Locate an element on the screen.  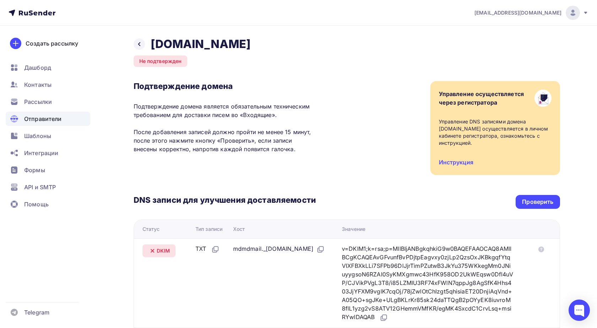
span: Формы is located at coordinates (34, 170).